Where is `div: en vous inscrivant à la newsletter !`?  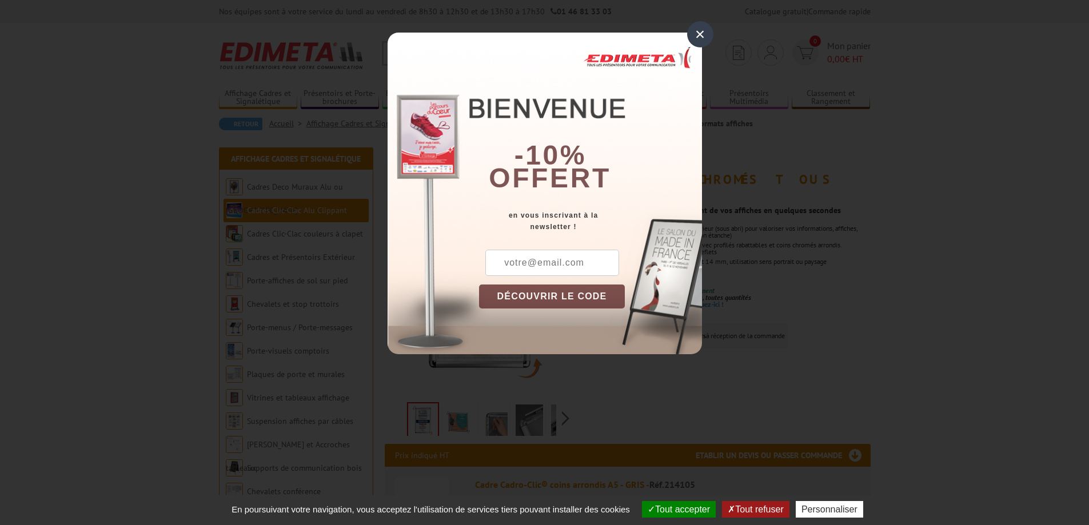
div: en vous inscrivant à la newsletter ! is located at coordinates (590, 221).